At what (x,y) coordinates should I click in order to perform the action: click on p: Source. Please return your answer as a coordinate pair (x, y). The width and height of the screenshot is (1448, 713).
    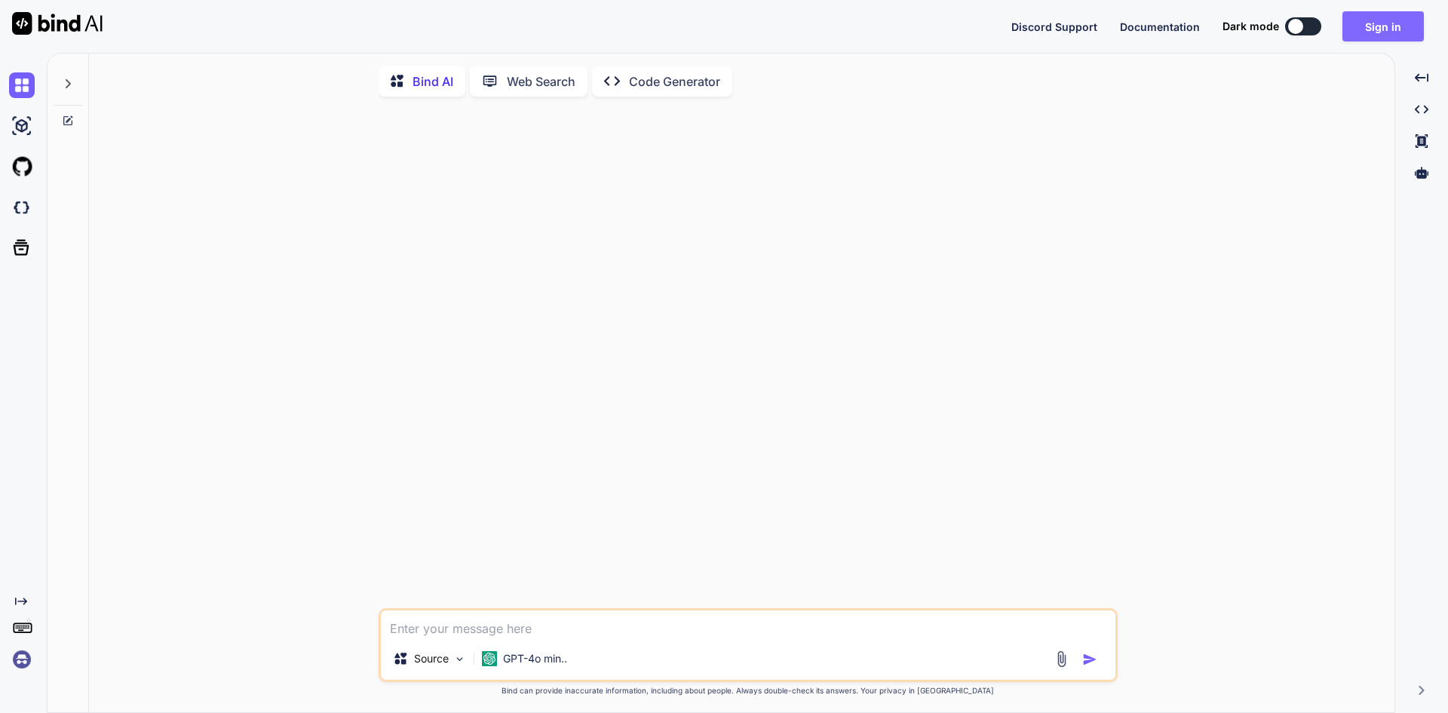
    Looking at the image, I should click on (431, 658).